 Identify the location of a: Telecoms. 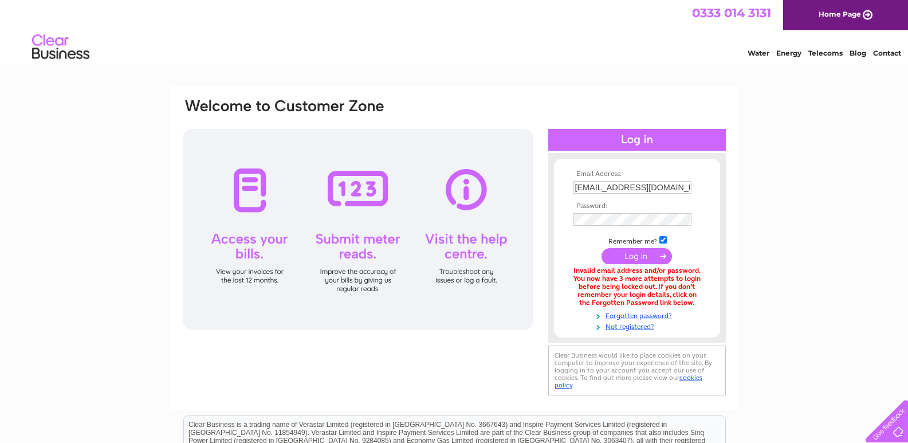
(826, 53).